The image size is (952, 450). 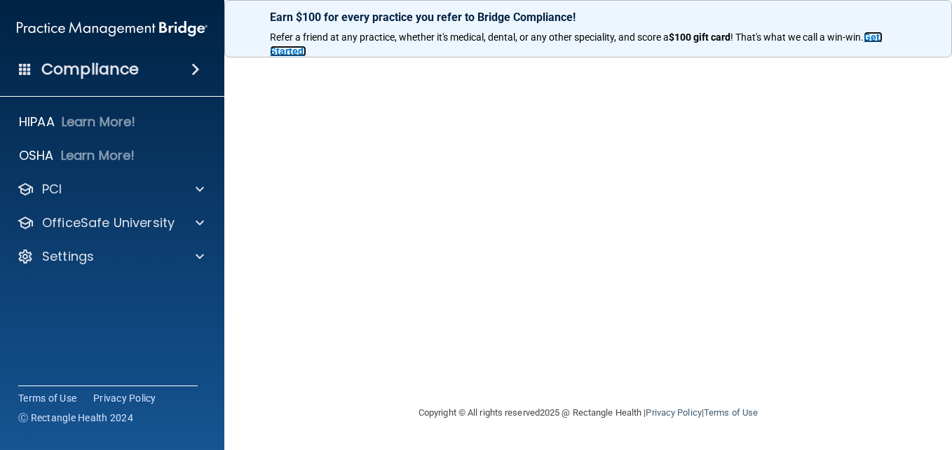 What do you see at coordinates (90, 69) in the screenshot?
I see `h4: Compliance` at bounding box center [90, 69].